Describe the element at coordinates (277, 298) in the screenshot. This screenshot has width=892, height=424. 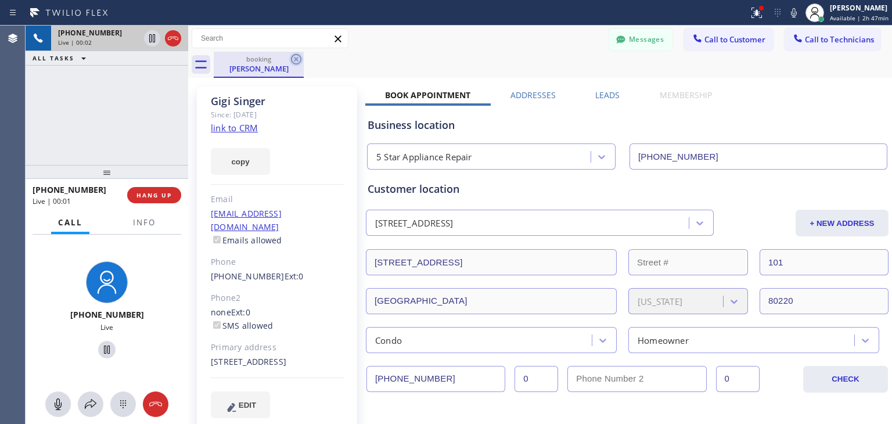
I see `div: Phone2` at that location.